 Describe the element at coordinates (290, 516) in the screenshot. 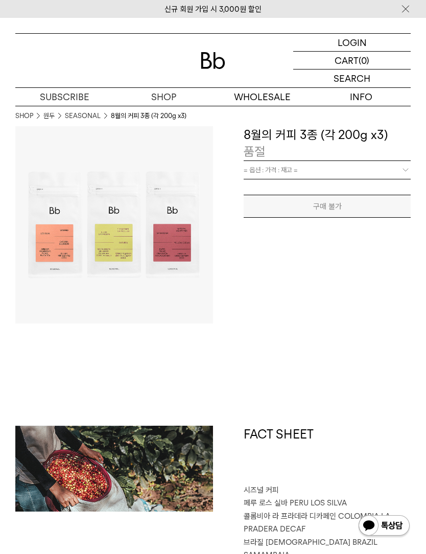

I see `span: 콜롬비아 라 프라데라 디카페인` at that location.